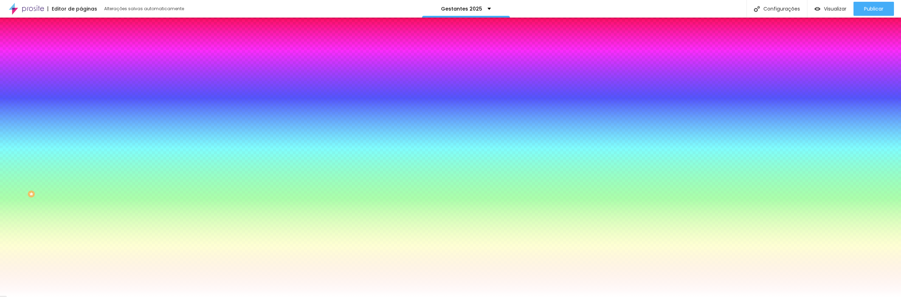  I want to click on img: view-1.svg, so click(817, 9).